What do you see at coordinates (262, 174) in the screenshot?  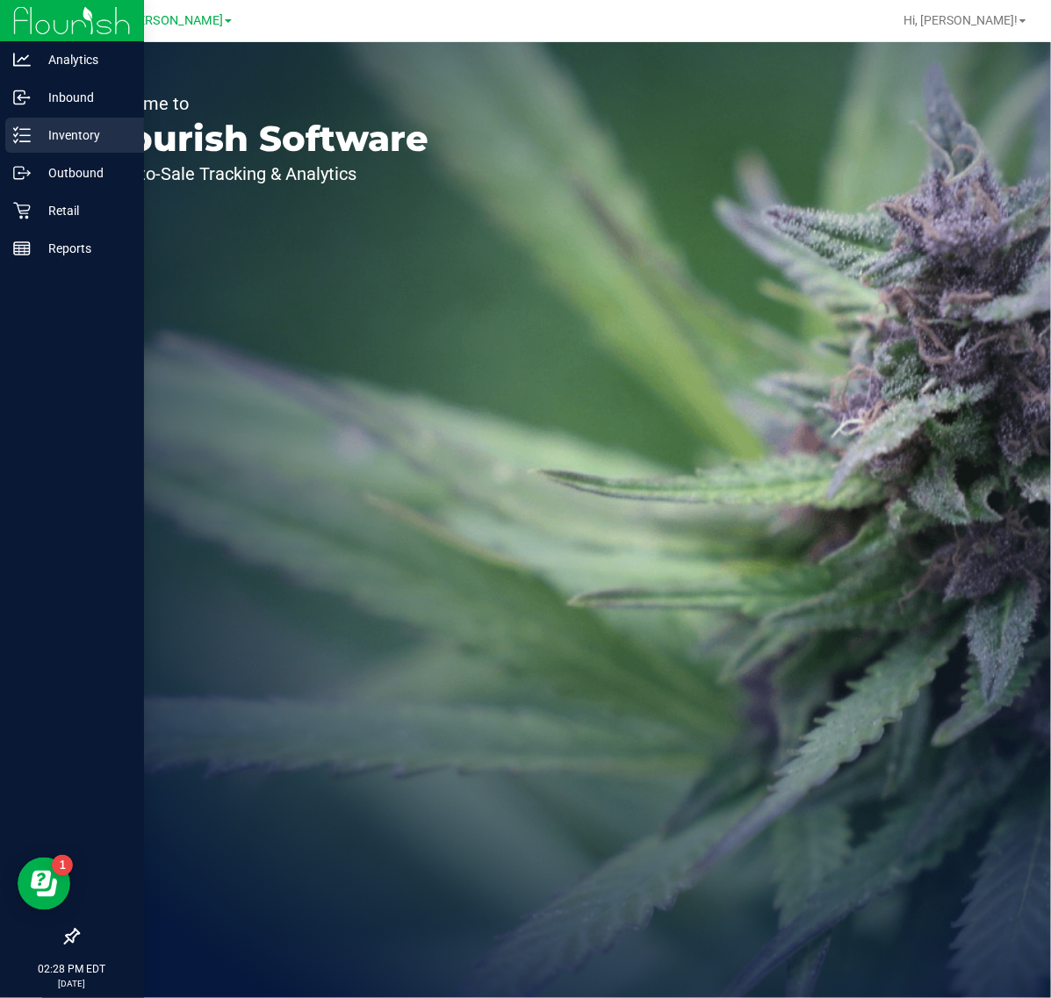 I see `p: Seed-to-Sale Tracking & Analytics` at bounding box center [262, 174].